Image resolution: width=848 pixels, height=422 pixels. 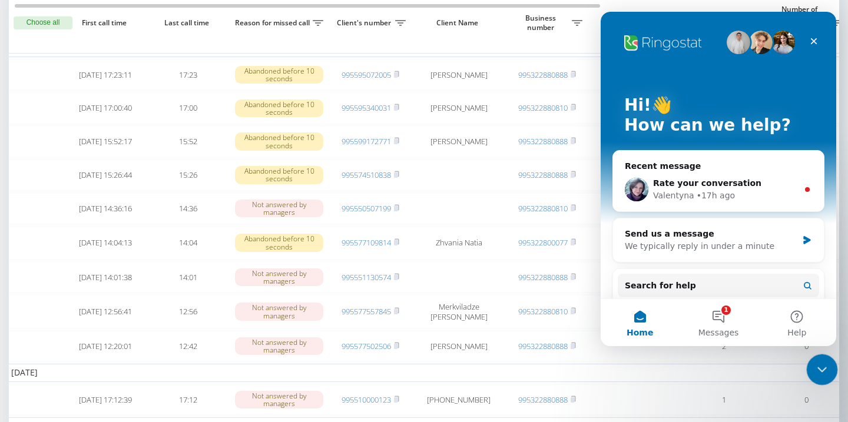 I want to click on a: 995322800077, so click(x=543, y=243).